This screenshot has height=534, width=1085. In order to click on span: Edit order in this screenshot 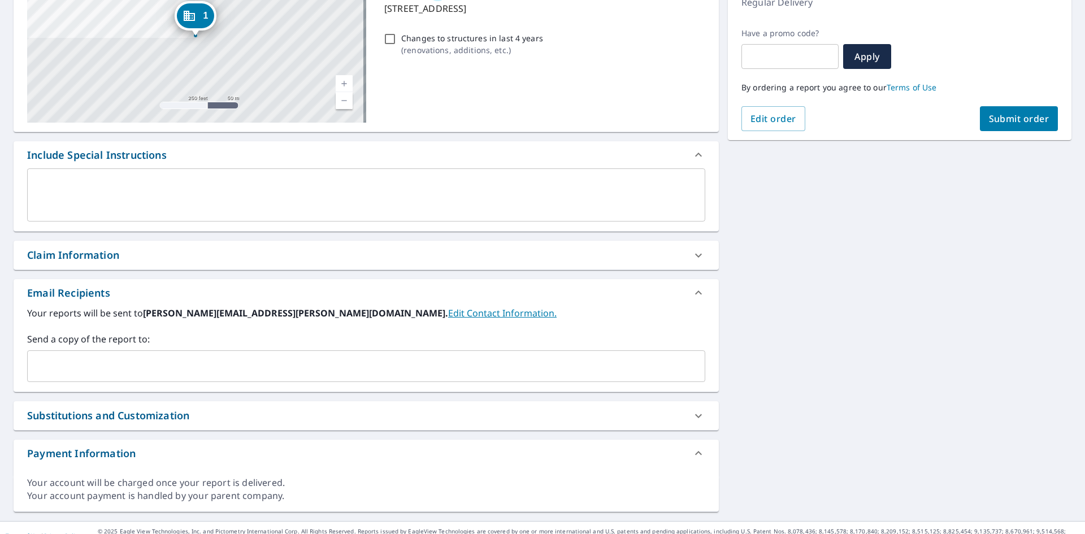, I will do `click(773, 119)`.